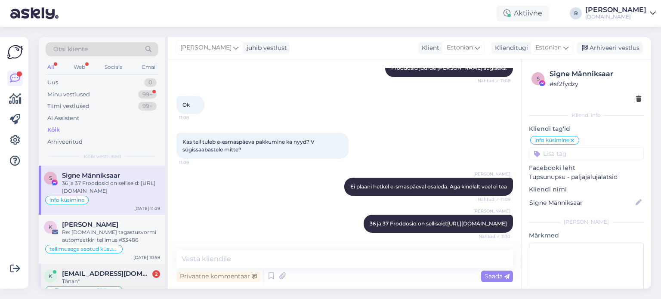 The width and height of the screenshot is (661, 299). What do you see at coordinates (50, 178) in the screenshot?
I see `span: S` at bounding box center [50, 178].